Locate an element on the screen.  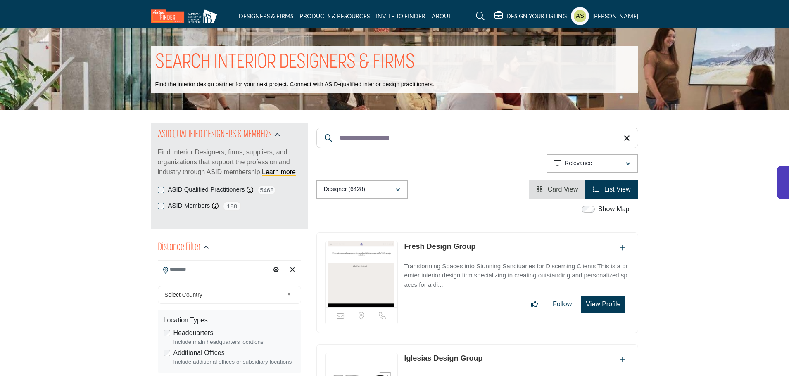
div: Include additional offices or subsidiary locations is located at coordinates (234, 362).